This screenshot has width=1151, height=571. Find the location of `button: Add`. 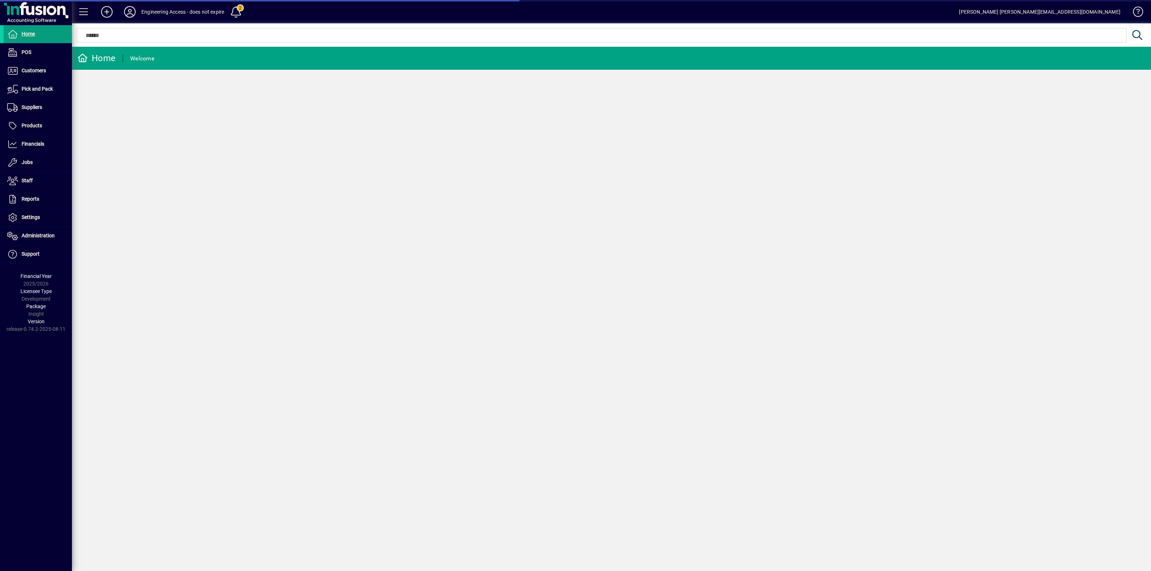

button: Add is located at coordinates (107, 12).